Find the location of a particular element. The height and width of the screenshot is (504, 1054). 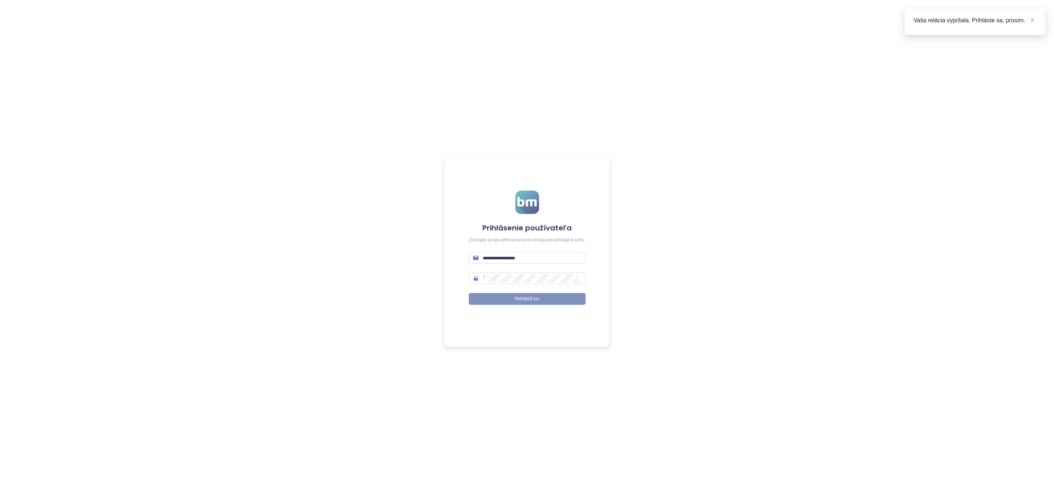

button: Prihlásiť sa is located at coordinates (527, 299).